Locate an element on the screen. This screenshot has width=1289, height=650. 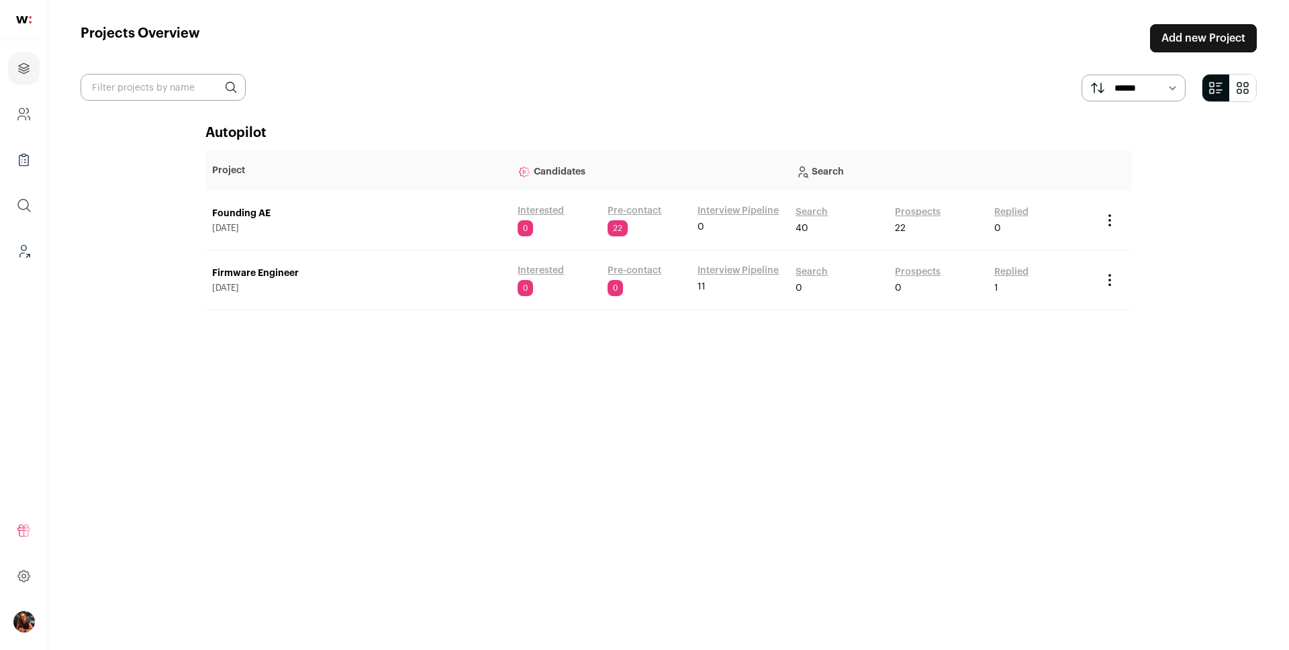
a: Company Lists is located at coordinates (23, 160).